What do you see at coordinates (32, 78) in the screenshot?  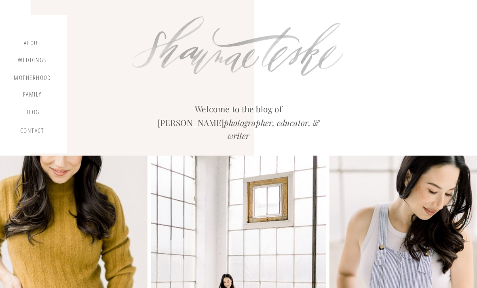 I see `div: motherhood` at bounding box center [32, 78].